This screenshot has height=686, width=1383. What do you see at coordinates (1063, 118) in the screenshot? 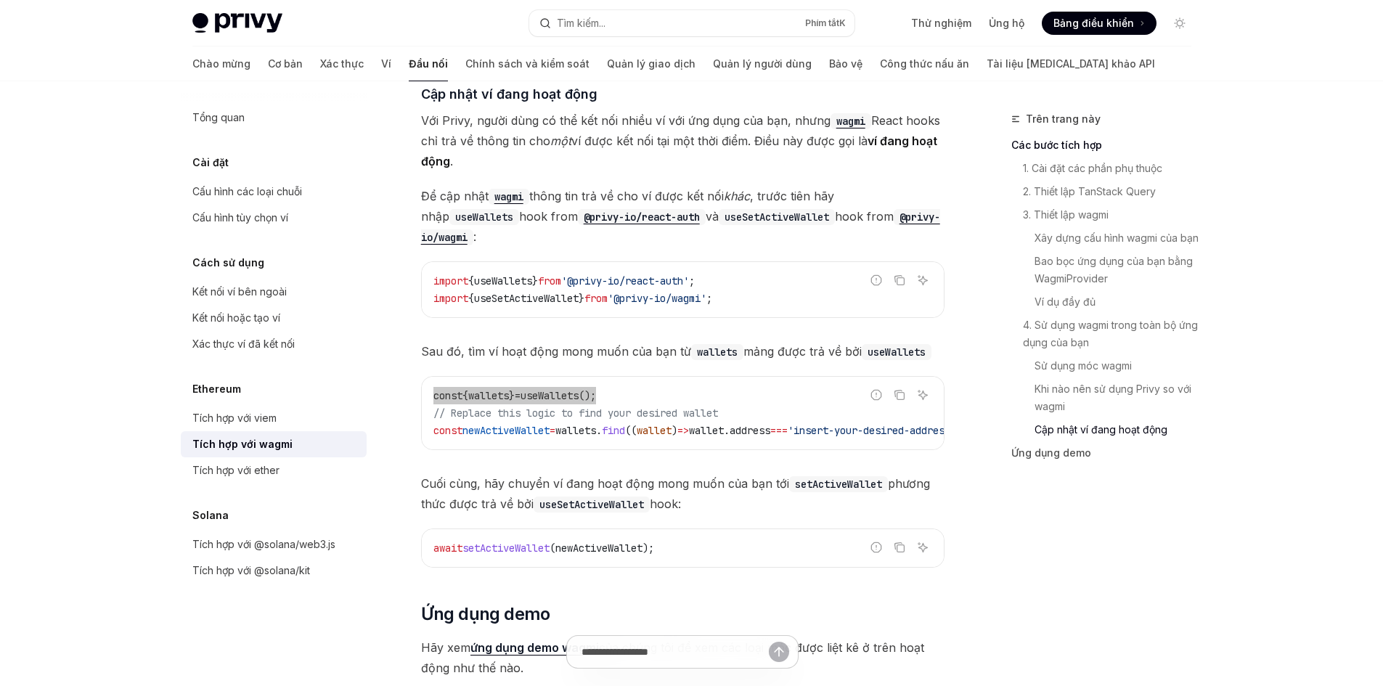
I see `font: Trên trang này` at bounding box center [1063, 118].